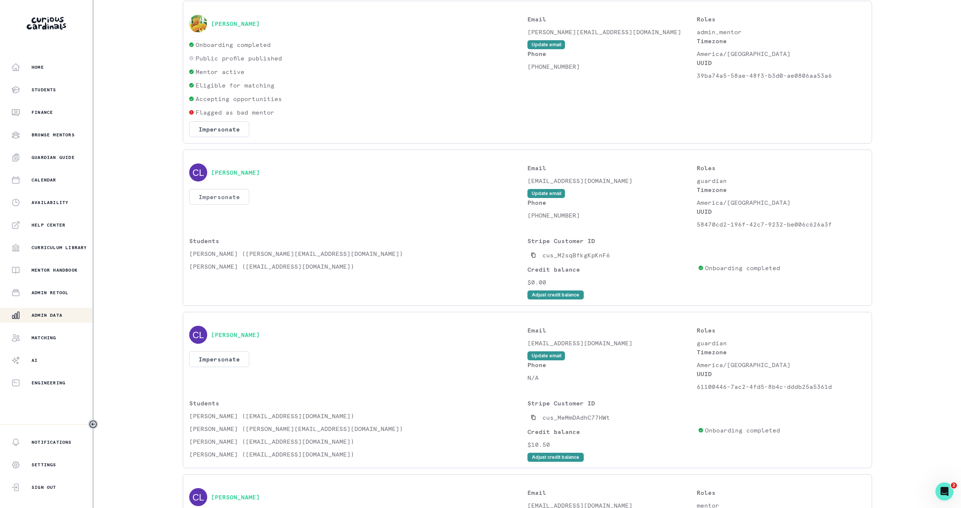  What do you see at coordinates (53, 135) in the screenshot?
I see `p: Browse Mentors` at bounding box center [53, 135].